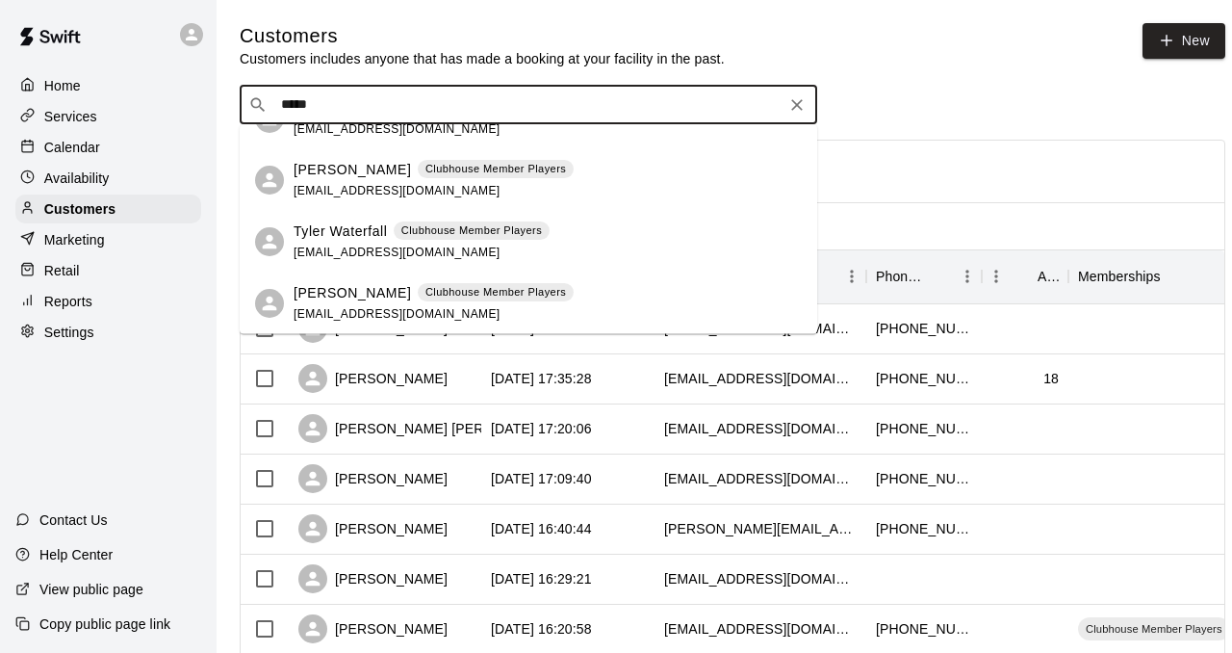 Image resolution: width=1232 pixels, height=653 pixels. I want to click on a: Marketing, so click(108, 240).